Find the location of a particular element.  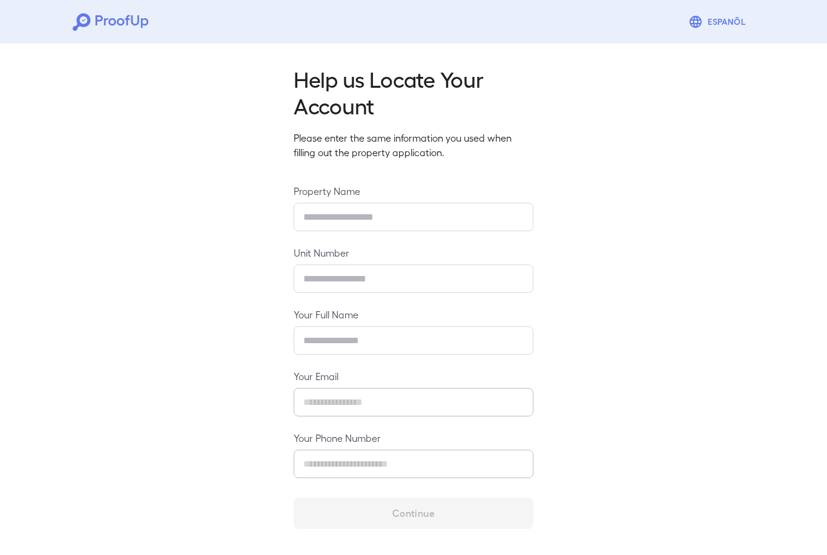

label: Your Phone Number is located at coordinates (413, 438).